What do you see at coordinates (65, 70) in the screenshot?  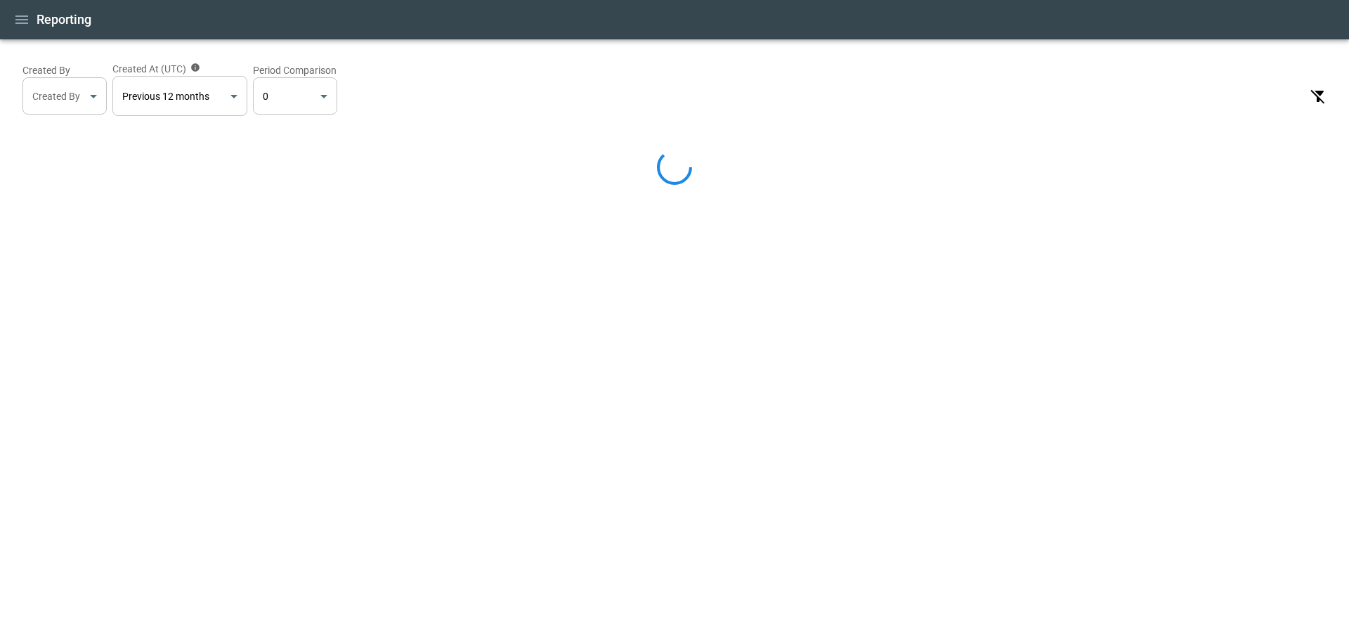 I see `label: Created By` at bounding box center [65, 70].